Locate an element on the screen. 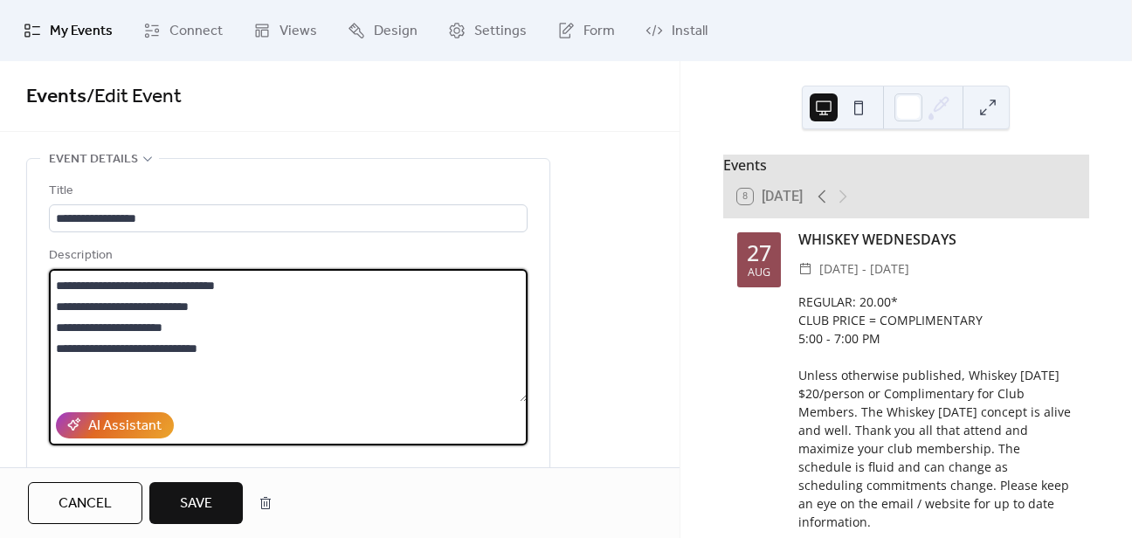 Image resolution: width=1132 pixels, height=538 pixels. a: Form is located at coordinates (586, 31).